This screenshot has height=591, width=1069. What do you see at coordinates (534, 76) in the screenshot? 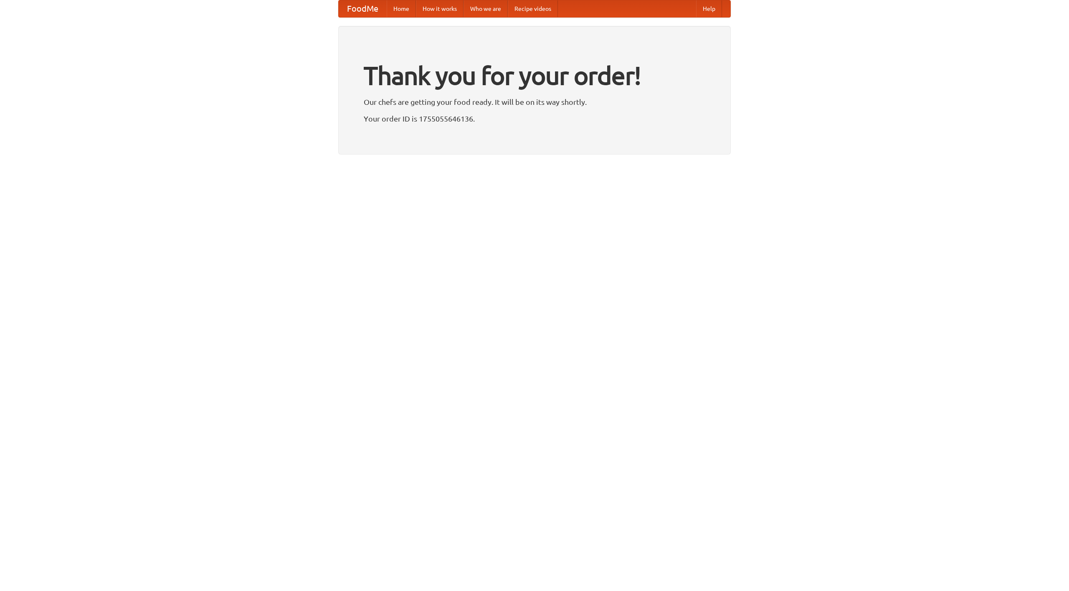
I see `h1: Thank you for your order!` at bounding box center [534, 76].